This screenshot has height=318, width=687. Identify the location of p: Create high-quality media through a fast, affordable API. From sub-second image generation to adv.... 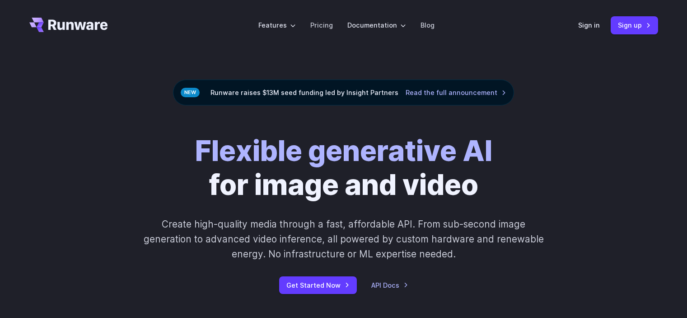
(343, 239).